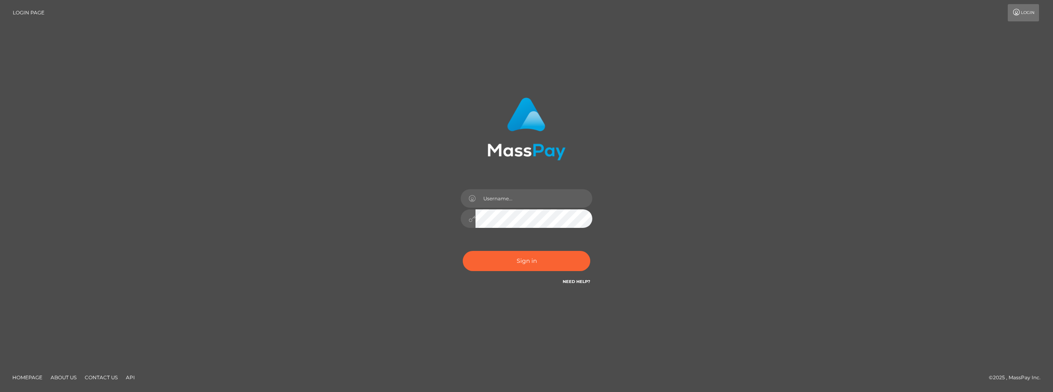 This screenshot has height=392, width=1053. What do you see at coordinates (527, 129) in the screenshot?
I see `img: MassPay Login` at bounding box center [527, 129].